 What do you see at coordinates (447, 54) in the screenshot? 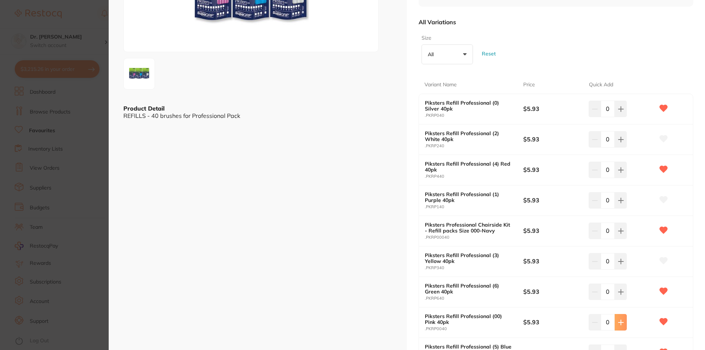
I see `button: All` at bounding box center [447, 54].